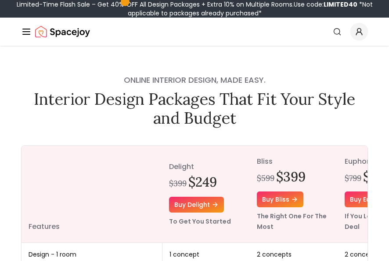 This screenshot has width=389, height=261. Describe the element at coordinates (206, 166) in the screenshot. I see `p: delight` at that location.